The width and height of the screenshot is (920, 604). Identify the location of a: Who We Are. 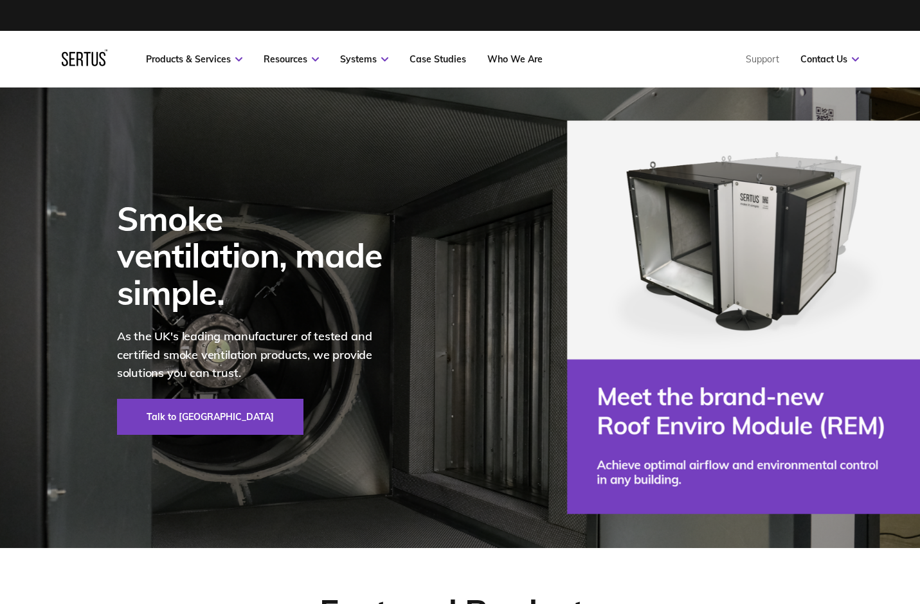
(515, 59).